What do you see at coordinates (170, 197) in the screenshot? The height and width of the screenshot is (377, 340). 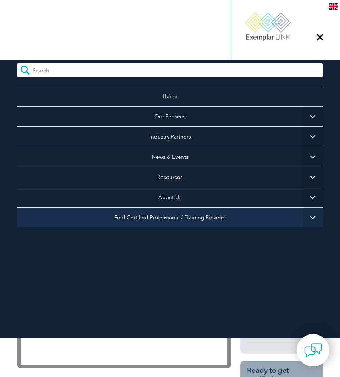 I see `a: About Us` at bounding box center [170, 197].